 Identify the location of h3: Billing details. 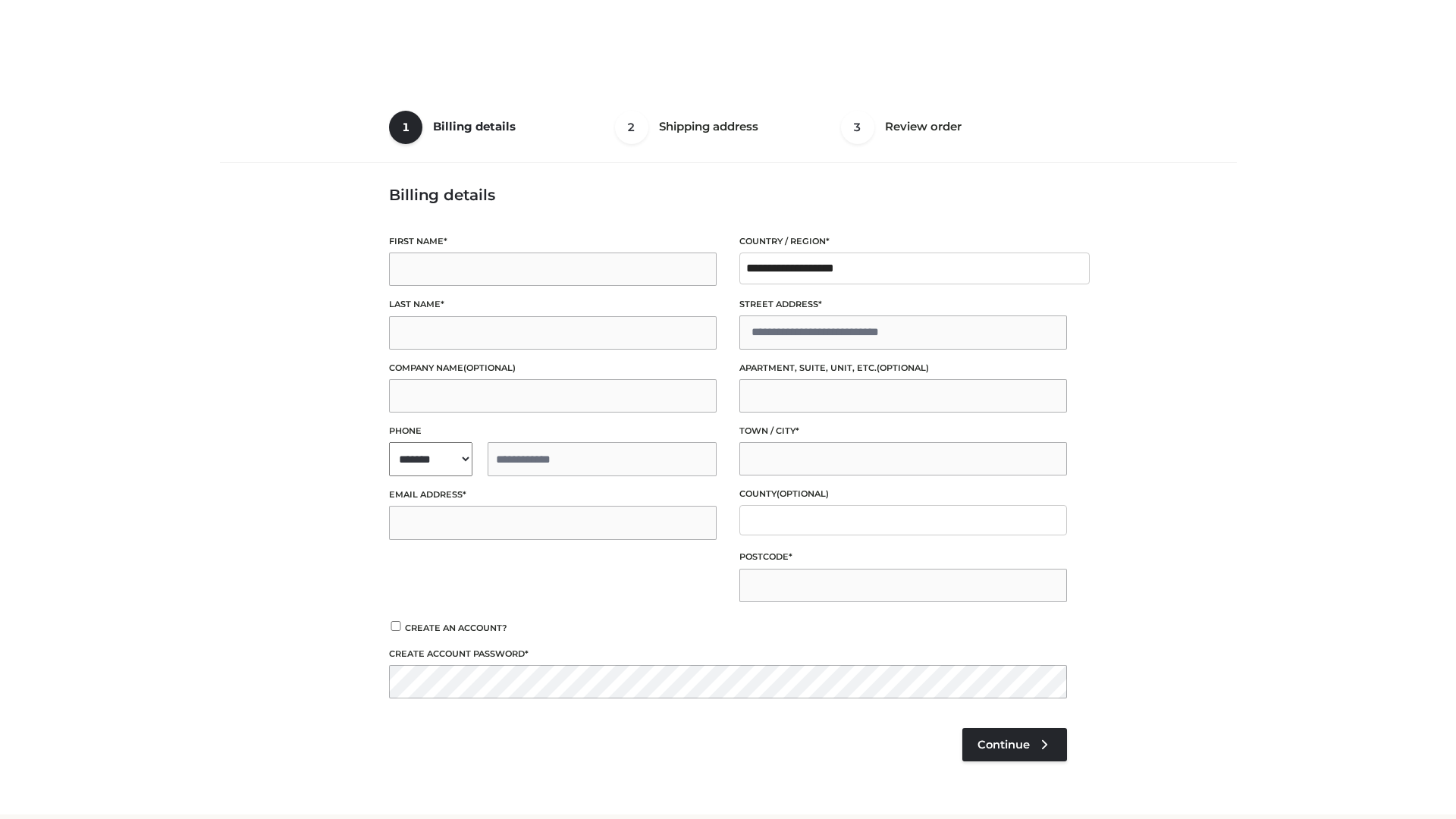
(728, 195).